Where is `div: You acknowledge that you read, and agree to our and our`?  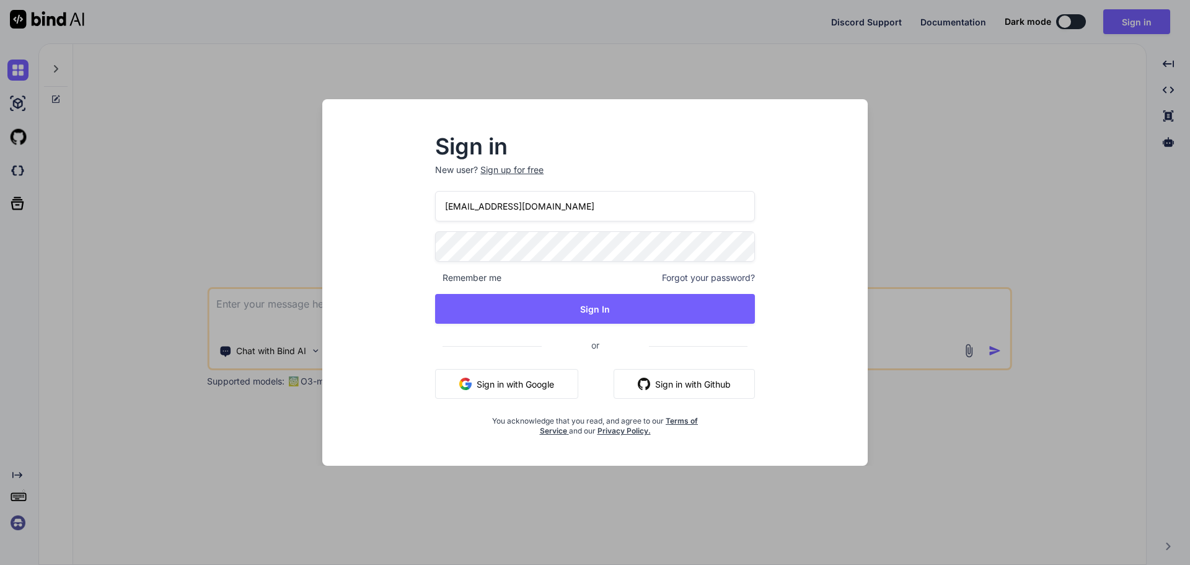 div: You acknowledge that you read, and agree to our and our is located at coordinates (595, 422).